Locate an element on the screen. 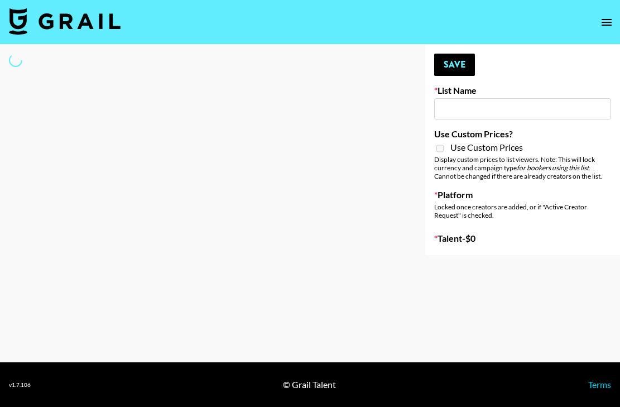 This screenshot has height=407, width=620. label: Platform is located at coordinates (522, 195).